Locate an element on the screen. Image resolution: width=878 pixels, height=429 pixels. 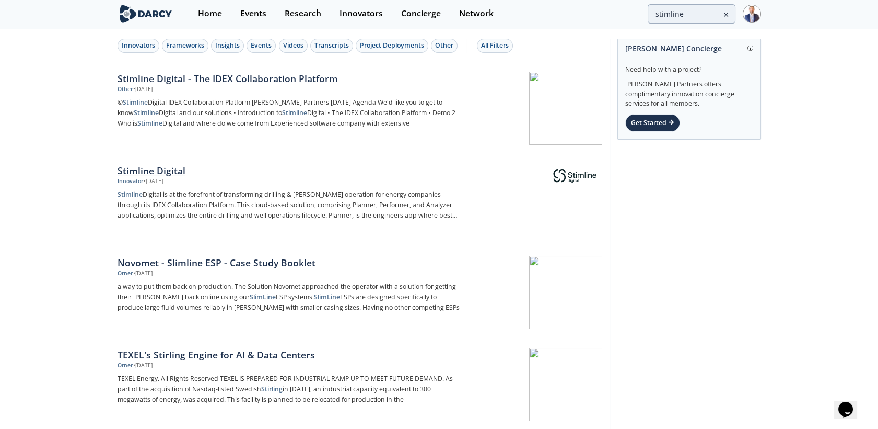
img: logo-wide.svg is located at coordinates (146, 14).